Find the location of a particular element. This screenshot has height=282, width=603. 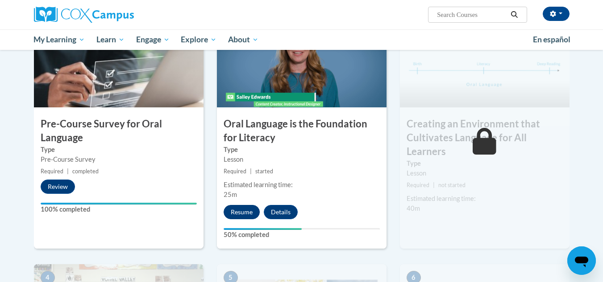

span: not started is located at coordinates (452, 185).